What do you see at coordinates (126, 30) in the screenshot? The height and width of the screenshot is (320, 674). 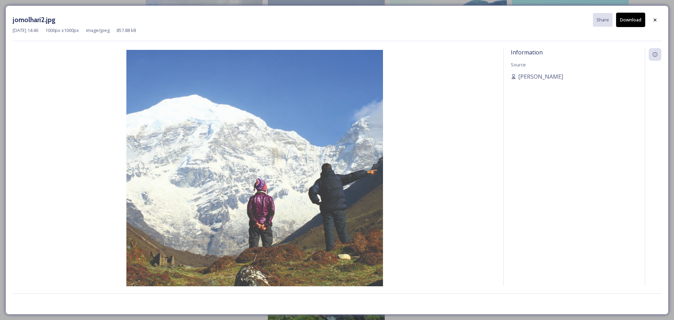 I see `span: 857.88 kB` at bounding box center [126, 30].